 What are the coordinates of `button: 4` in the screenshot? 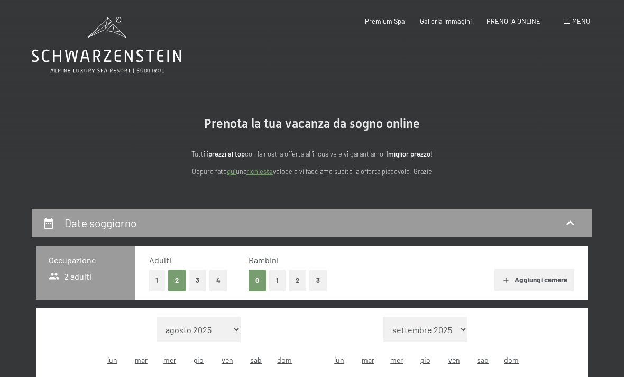 It's located at (219, 280).